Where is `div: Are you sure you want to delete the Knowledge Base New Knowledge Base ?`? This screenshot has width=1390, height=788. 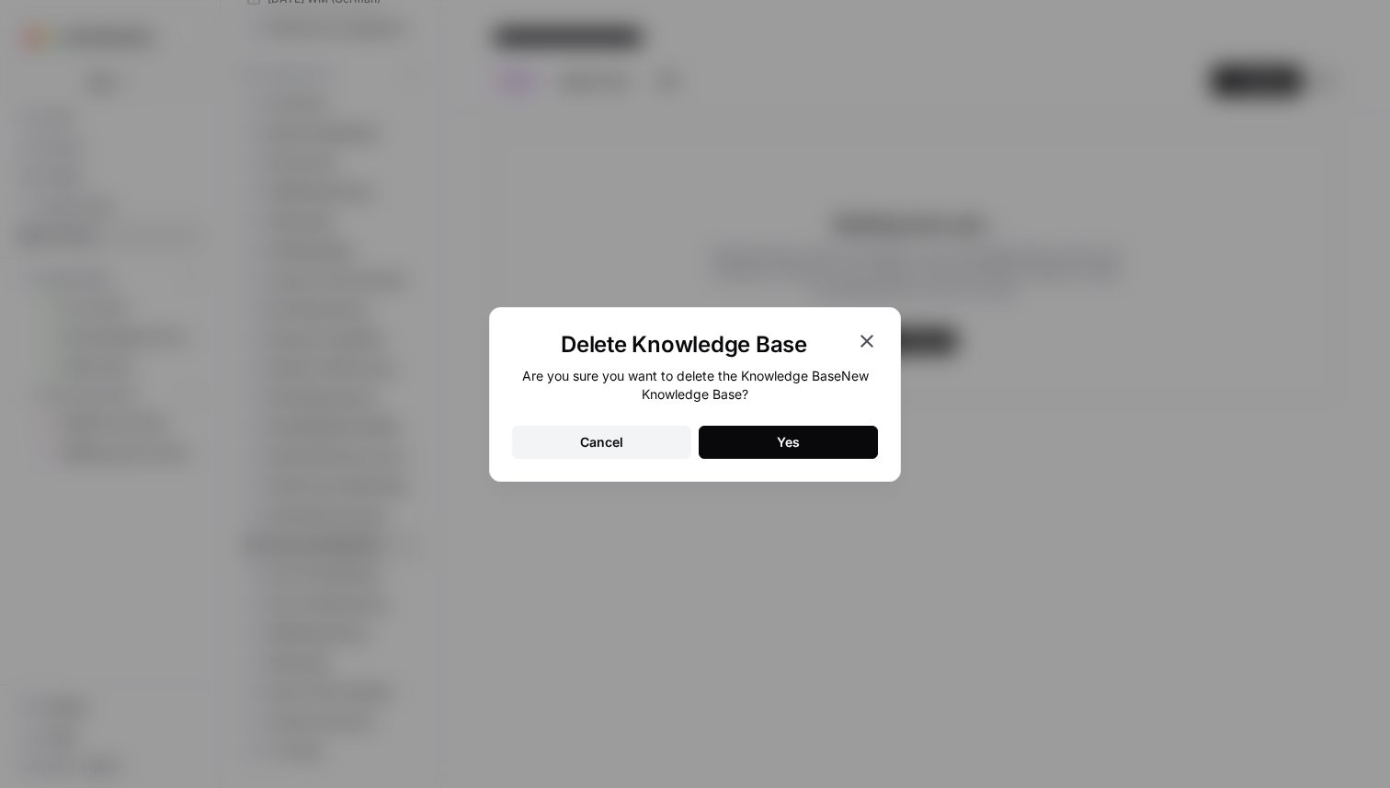 div: Are you sure you want to delete the Knowledge Base New Knowledge Base ? is located at coordinates (695, 385).